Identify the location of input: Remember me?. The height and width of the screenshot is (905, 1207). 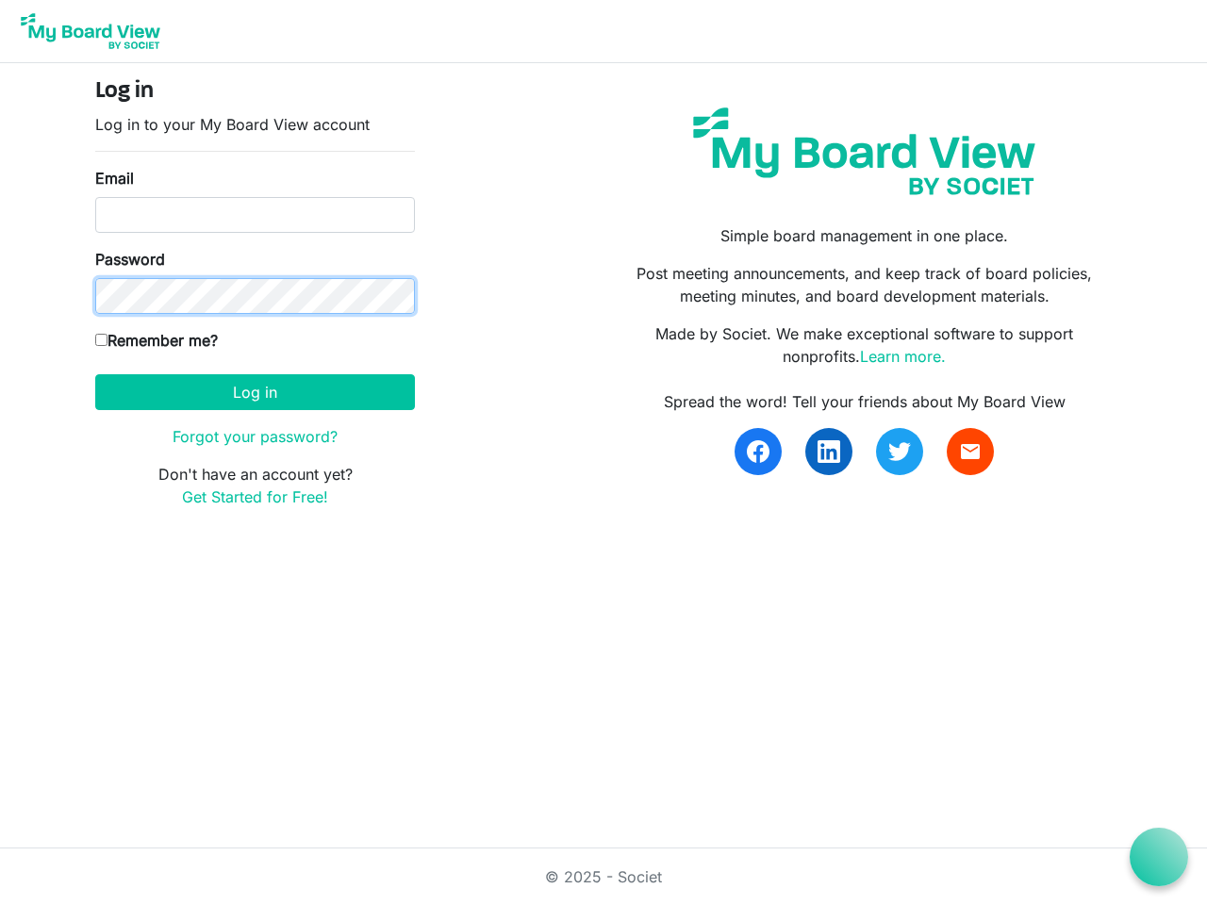
(101, 339).